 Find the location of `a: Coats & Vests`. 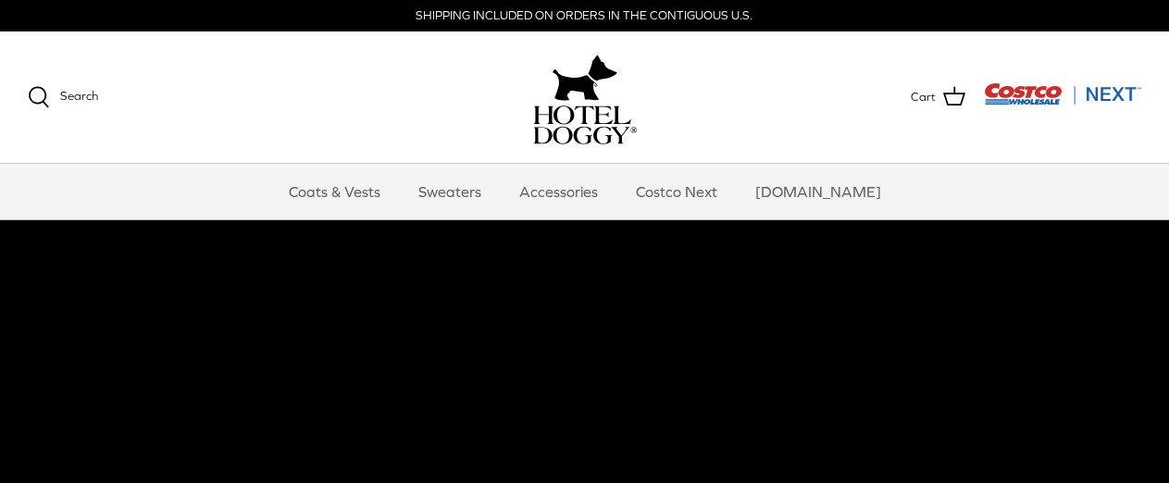

a: Coats & Vests is located at coordinates (334, 192).